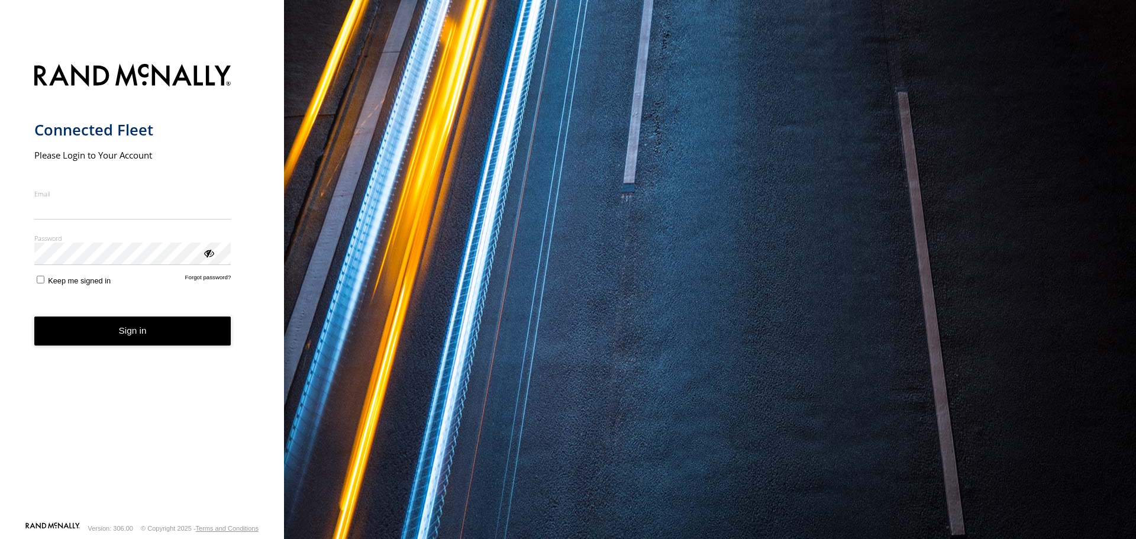 This screenshot has width=1136, height=539. I want to click on button: Sign in, so click(133, 331).